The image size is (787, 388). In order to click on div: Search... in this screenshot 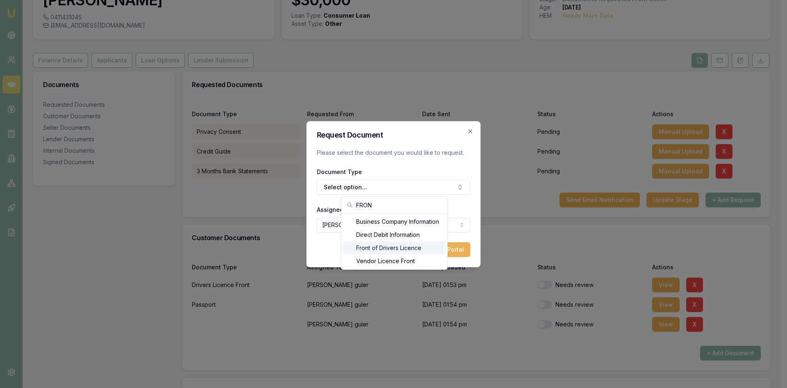, I will do `click(394, 241)`.